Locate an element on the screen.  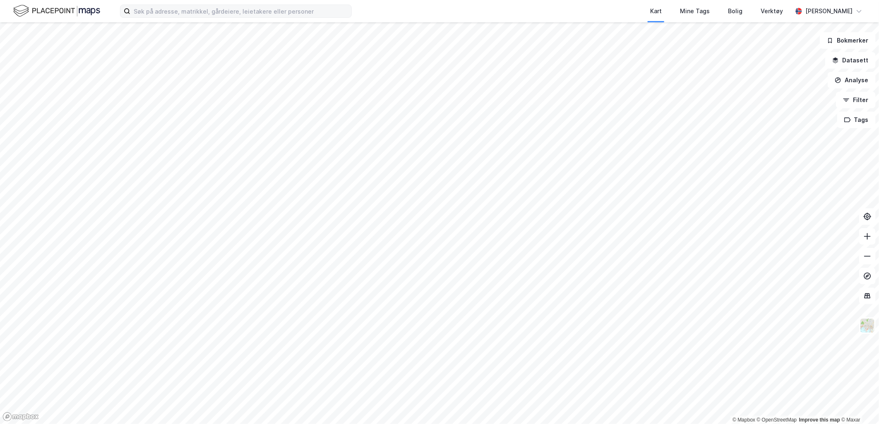
button: Bokmerker is located at coordinates (847, 41).